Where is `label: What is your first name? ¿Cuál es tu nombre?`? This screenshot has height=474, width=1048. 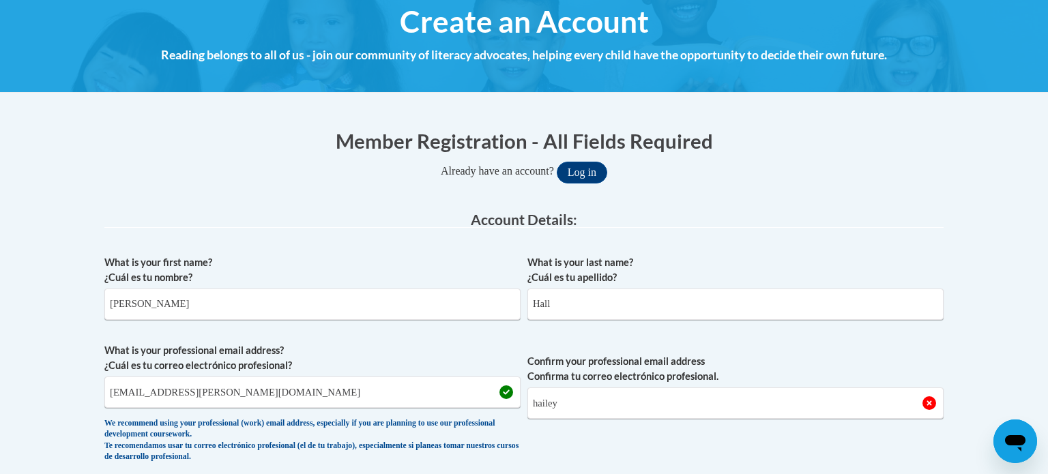 label: What is your first name? ¿Cuál es tu nombre? is located at coordinates (313, 270).